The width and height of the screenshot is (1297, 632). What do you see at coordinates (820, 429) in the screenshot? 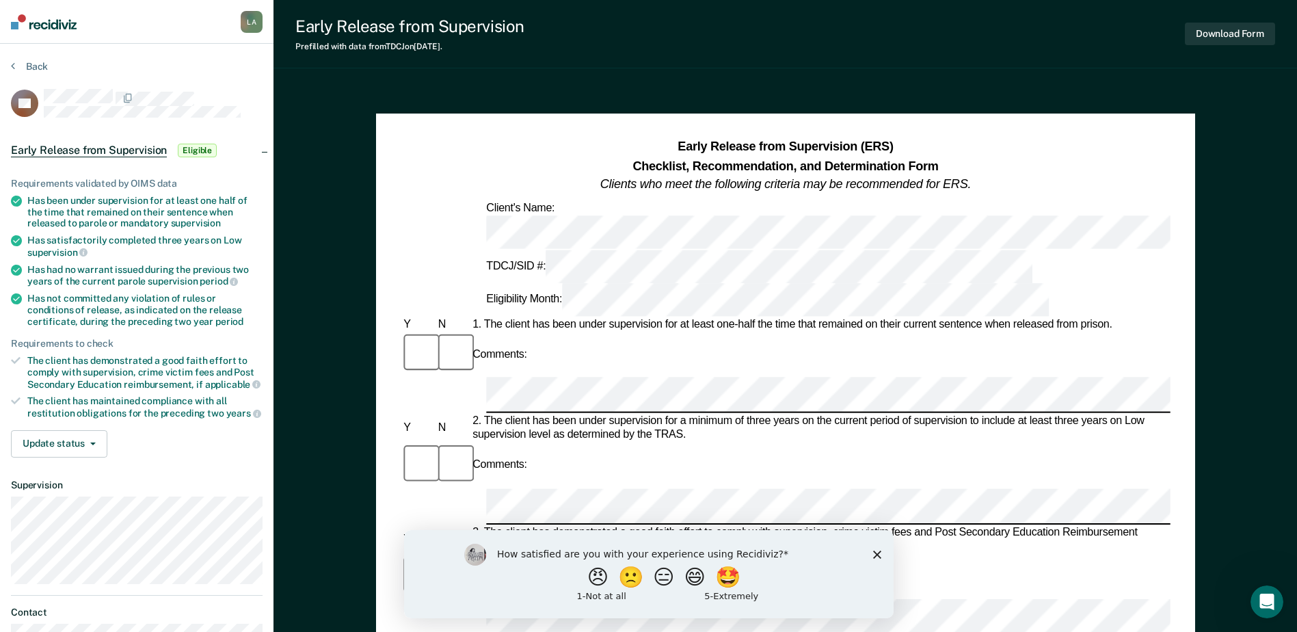
I see `div: 2. The client has been under supervision for a minimum of three years on the current period of su...` at bounding box center [820, 429].